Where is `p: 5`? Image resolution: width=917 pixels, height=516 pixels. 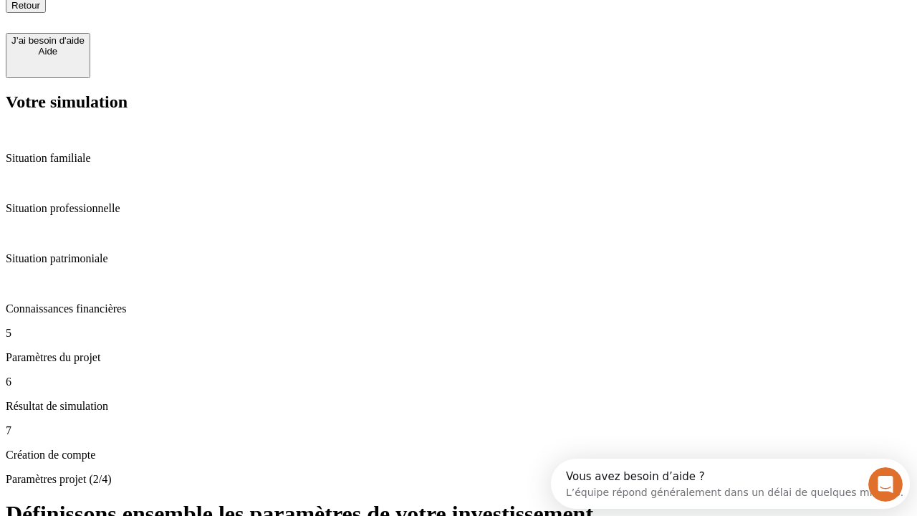 p: 5 is located at coordinates (459, 333).